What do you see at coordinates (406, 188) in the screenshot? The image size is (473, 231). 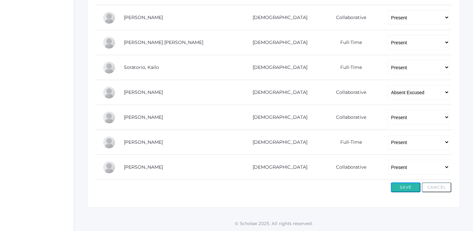 I see `button: Save` at bounding box center [406, 188].